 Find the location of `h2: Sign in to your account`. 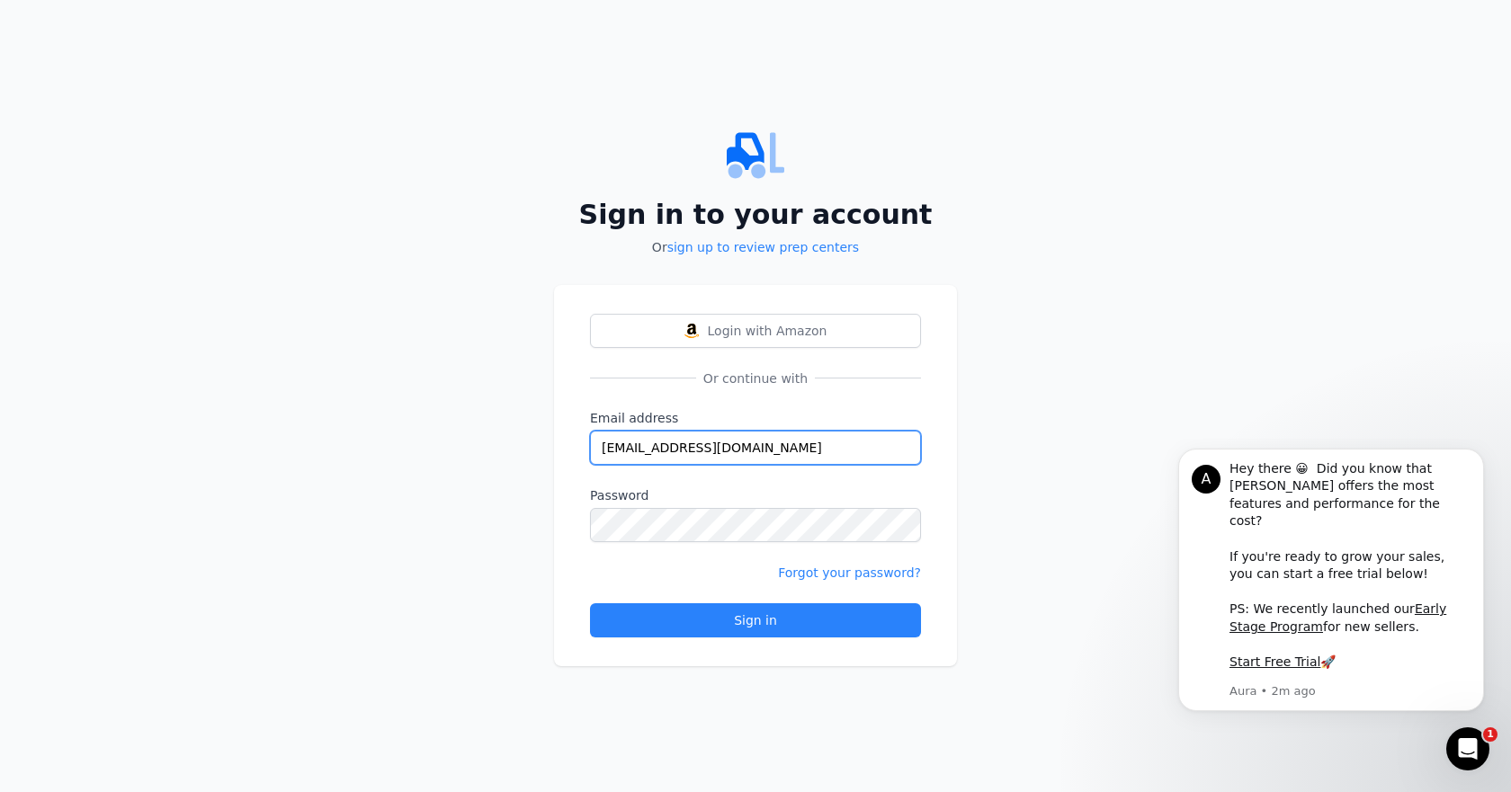

h2: Sign in to your account is located at coordinates (756, 215).